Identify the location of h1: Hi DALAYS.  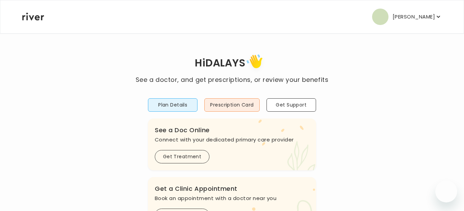
(232, 63).